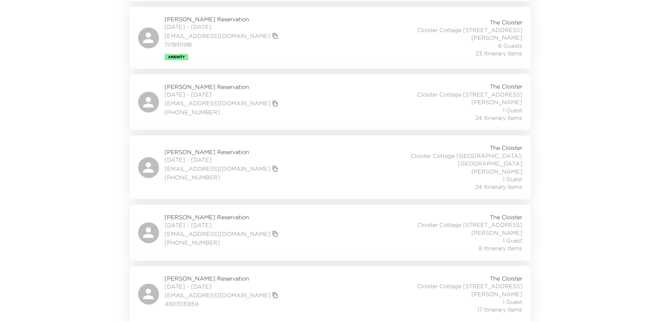 The width and height of the screenshot is (660, 322). Describe the element at coordinates (499, 53) in the screenshot. I see `span: 23 Itinerary Items` at that location.